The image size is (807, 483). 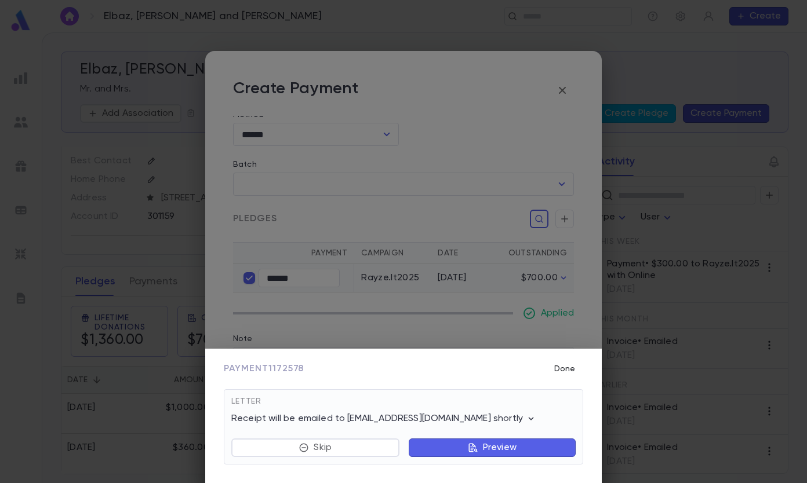 What do you see at coordinates (322, 448) in the screenshot?
I see `p: Skip` at bounding box center [322, 448].